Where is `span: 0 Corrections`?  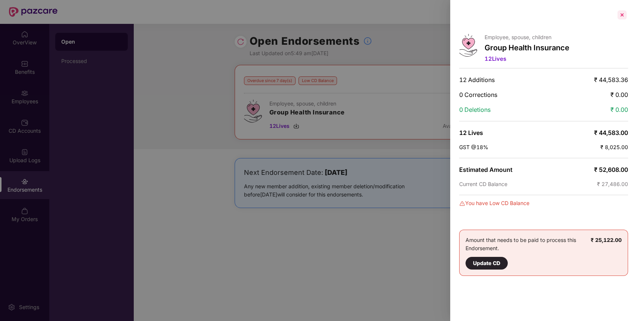 span: 0 Corrections is located at coordinates (478, 95).